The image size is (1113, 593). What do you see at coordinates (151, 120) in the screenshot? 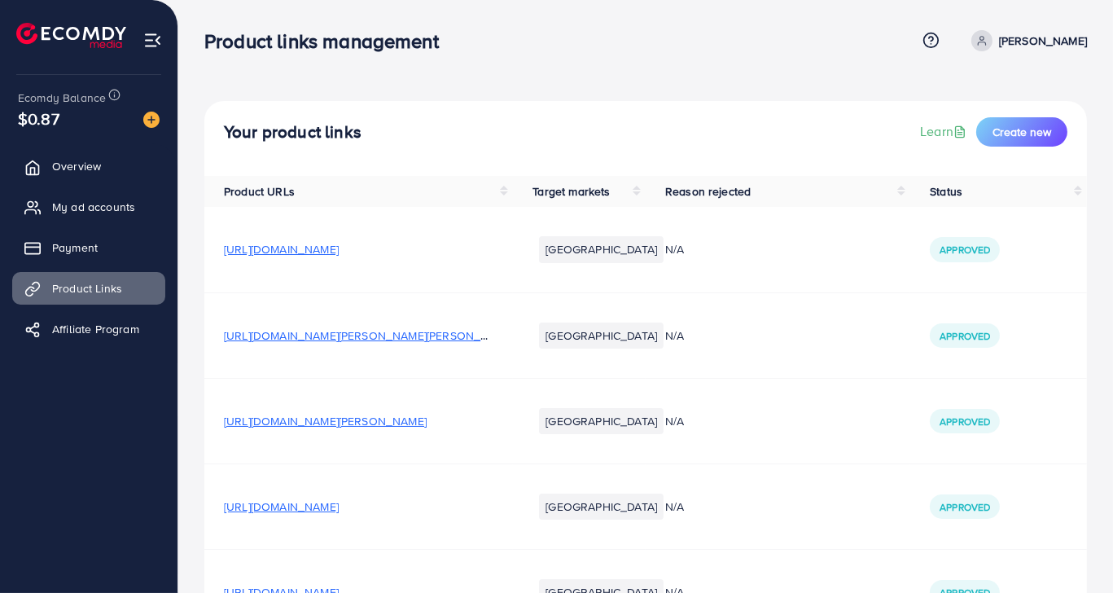
I see `img: image` at bounding box center [151, 120].